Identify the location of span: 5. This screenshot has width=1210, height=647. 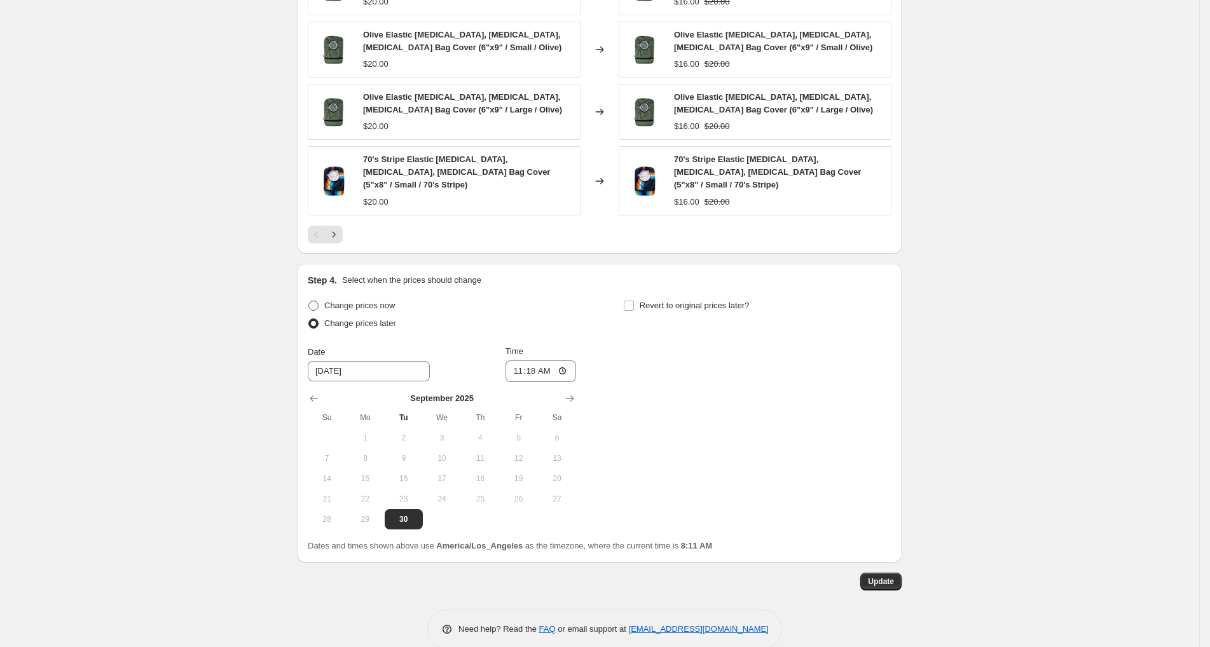
(519, 438).